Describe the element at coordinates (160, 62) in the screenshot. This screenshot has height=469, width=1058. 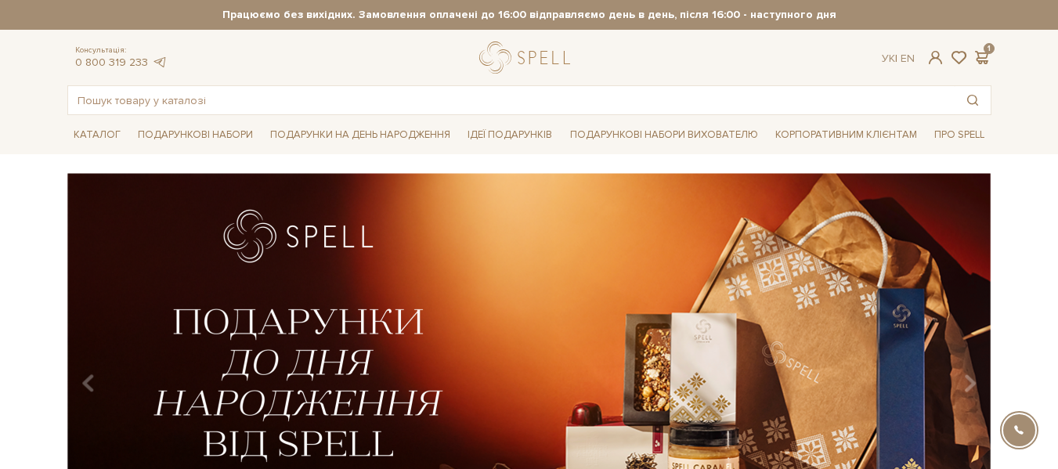
I see `a: telegram` at that location.